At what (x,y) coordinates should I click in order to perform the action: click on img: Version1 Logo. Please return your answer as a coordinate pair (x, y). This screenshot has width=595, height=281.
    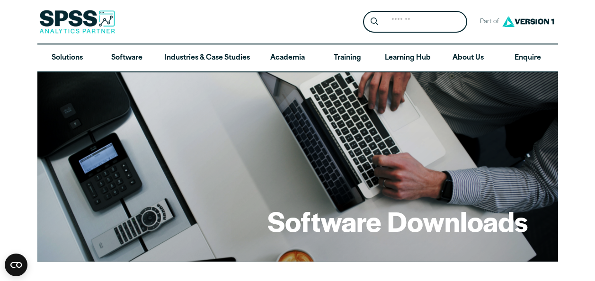
    Looking at the image, I should click on (528, 21).